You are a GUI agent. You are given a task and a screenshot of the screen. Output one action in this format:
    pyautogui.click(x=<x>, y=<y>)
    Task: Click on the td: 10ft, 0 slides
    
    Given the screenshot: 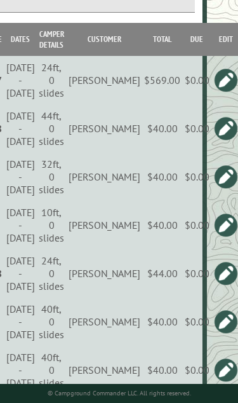 What is the action you would take?
    pyautogui.click(x=51, y=225)
    